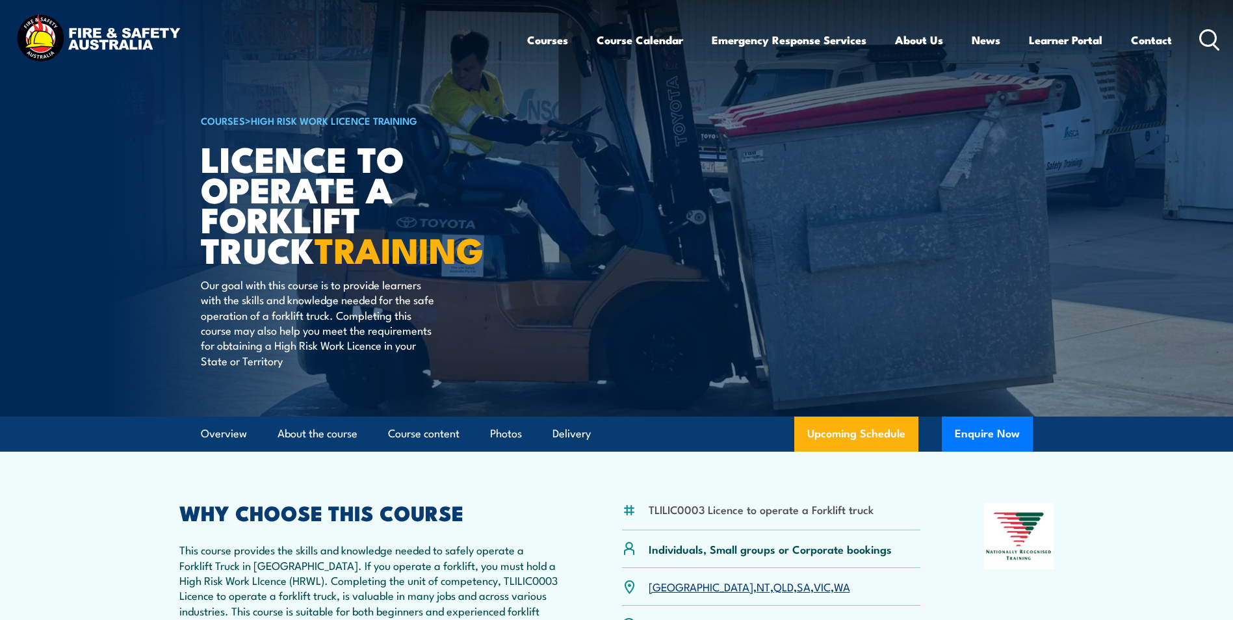 This screenshot has height=620, width=1233. What do you see at coordinates (547, 40) in the screenshot?
I see `a: Courses` at bounding box center [547, 40].